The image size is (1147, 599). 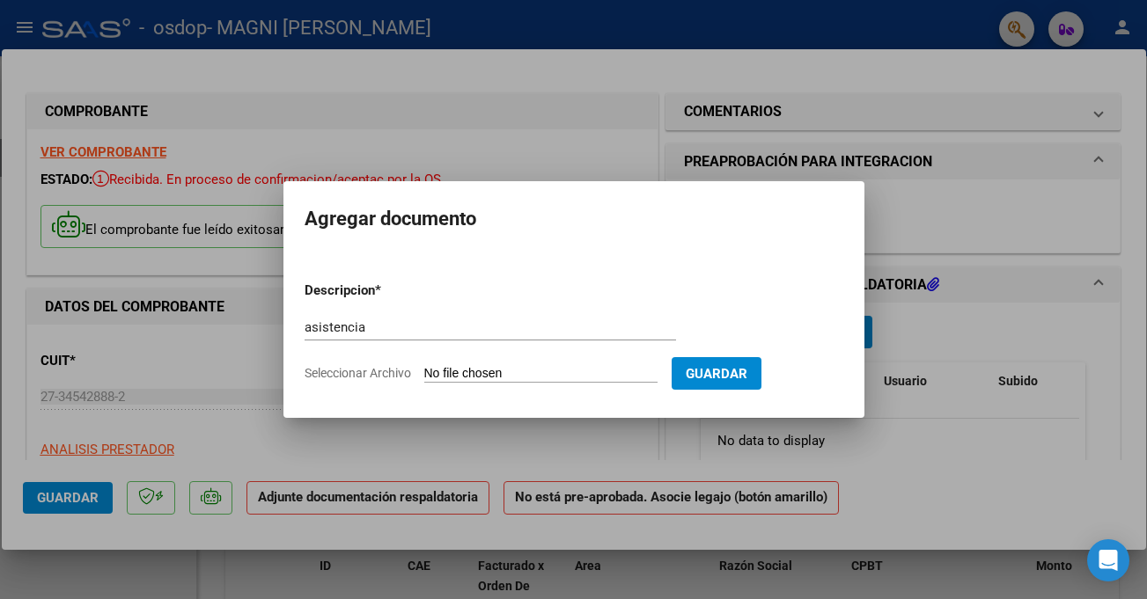 I want to click on h2: Agregar documento, so click(x=574, y=219).